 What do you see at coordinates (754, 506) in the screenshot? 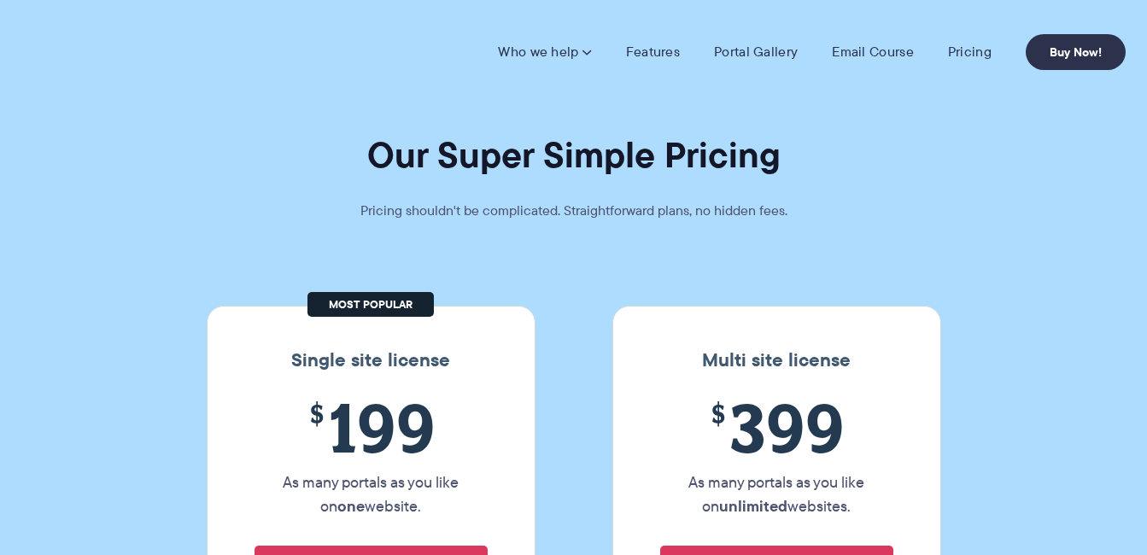
I see `strong: unlimited` at bounding box center [754, 506].